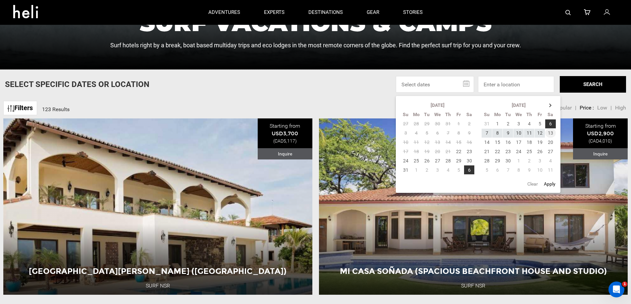 The height and width of the screenshot is (304, 631). Describe the element at coordinates (593, 84) in the screenshot. I see `button: SEARCH` at that location.